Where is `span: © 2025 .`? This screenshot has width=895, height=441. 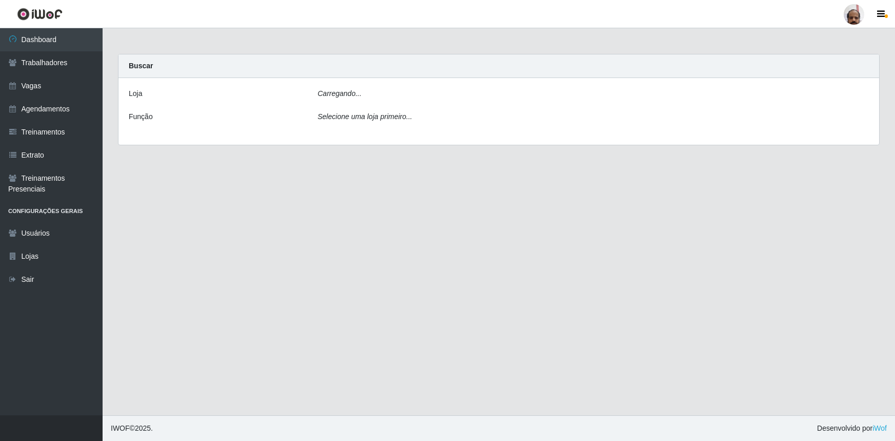
span: © 2025 . is located at coordinates (132, 428).